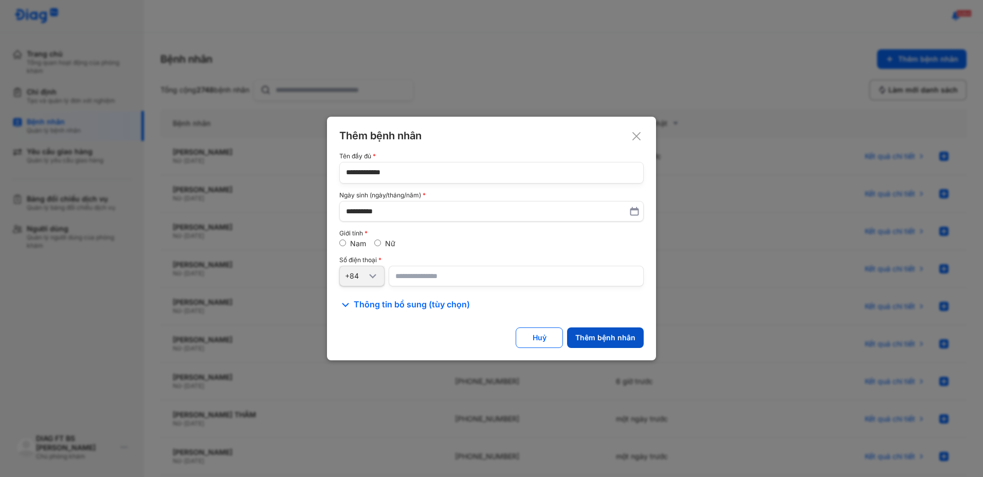 Image resolution: width=983 pixels, height=477 pixels. I want to click on label: Nữ, so click(390, 243).